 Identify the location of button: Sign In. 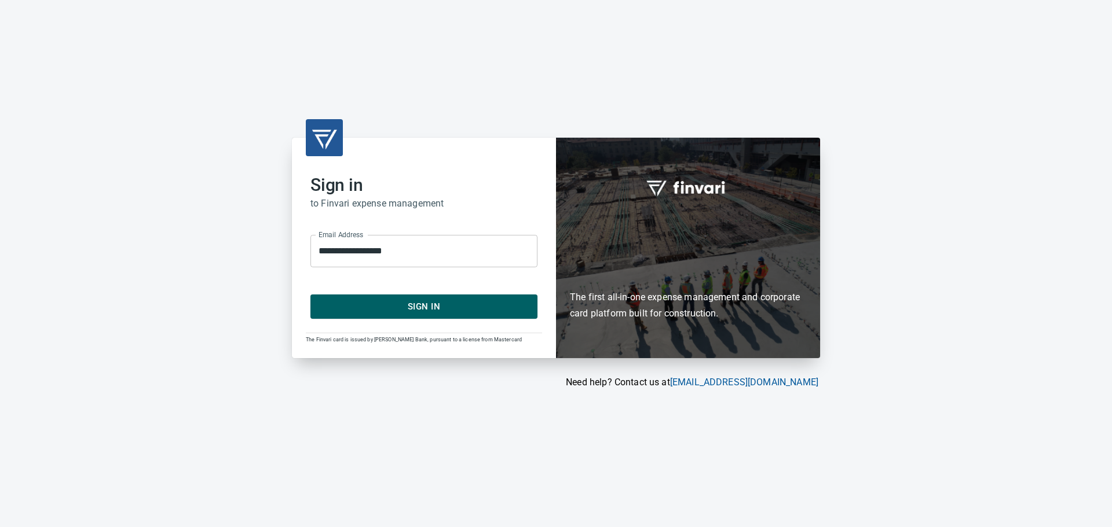
(424, 307).